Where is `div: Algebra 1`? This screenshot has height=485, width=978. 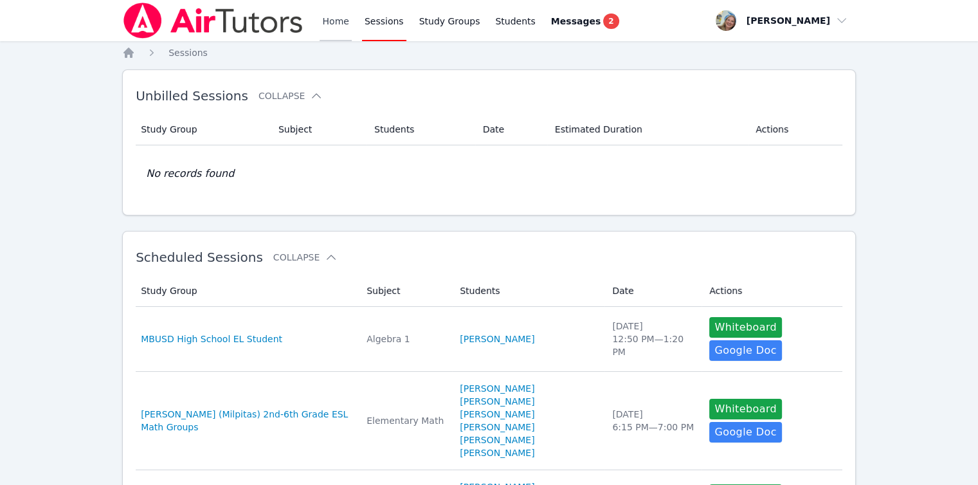 div: Algebra 1 is located at coordinates (405, 339).